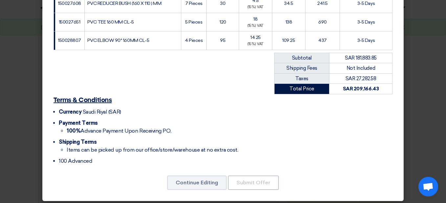 The image size is (446, 203). Describe the element at coordinates (302, 58) in the screenshot. I see `td: Subtotal` at that location.